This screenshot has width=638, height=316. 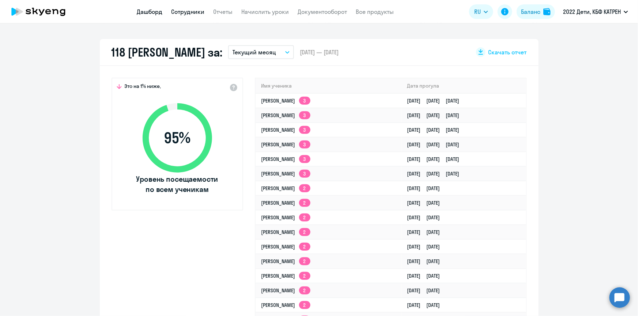 What do you see at coordinates (375, 12) in the screenshot?
I see `a: Все продукты` at bounding box center [375, 12].